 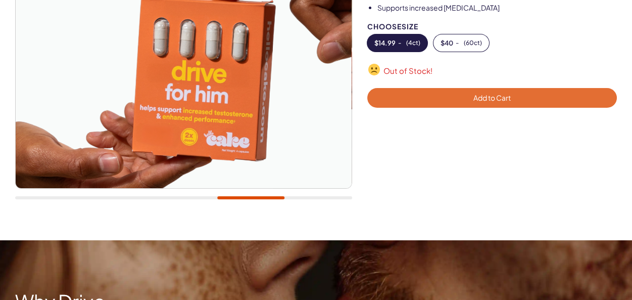 I want to click on button: Add to Cart, so click(x=492, y=98).